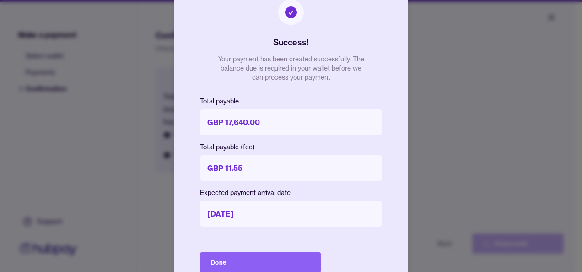 The height and width of the screenshot is (272, 582). I want to click on p: GBP 11.55, so click(291, 168).